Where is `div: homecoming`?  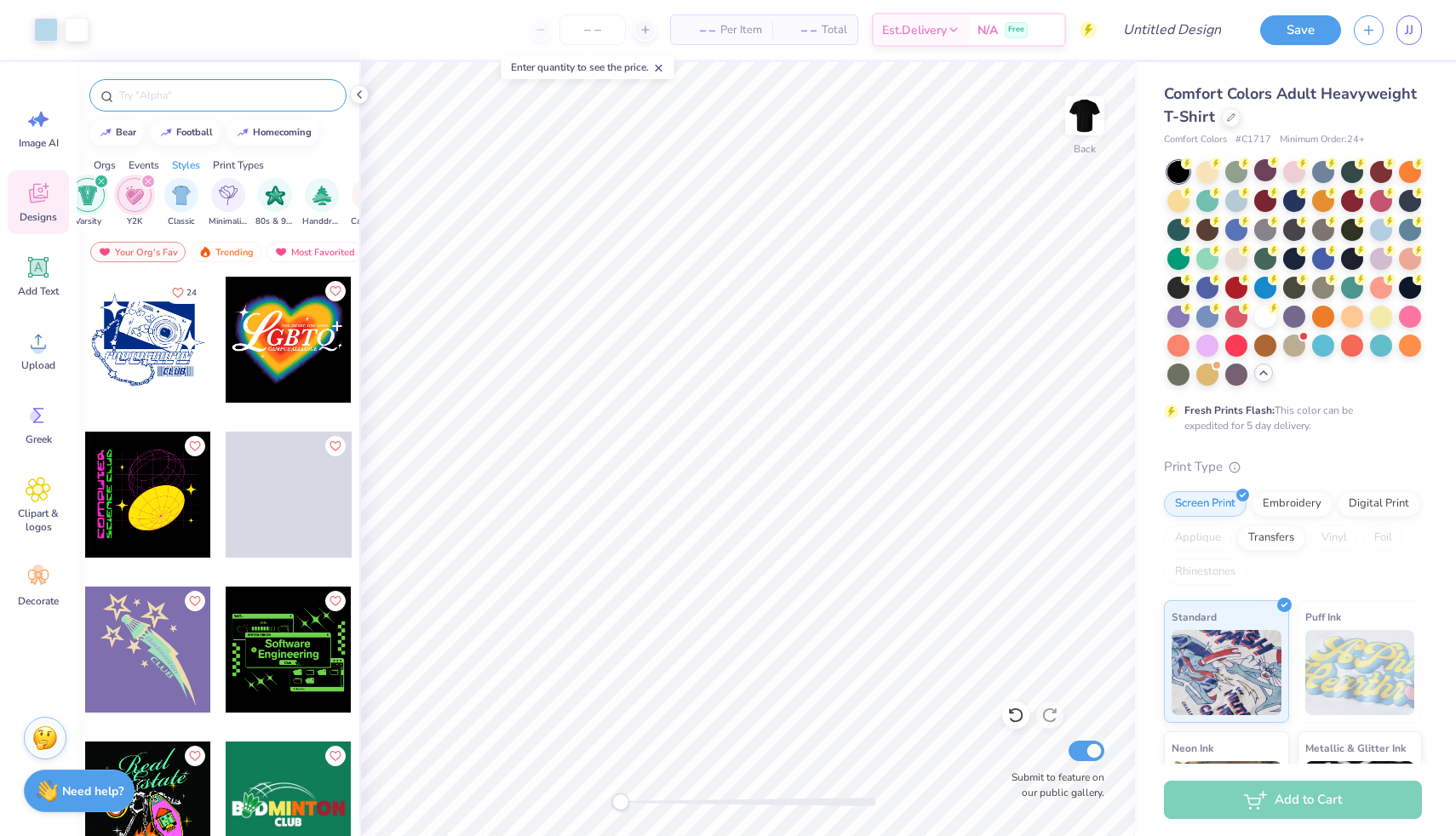 div: homecoming is located at coordinates (282, 132).